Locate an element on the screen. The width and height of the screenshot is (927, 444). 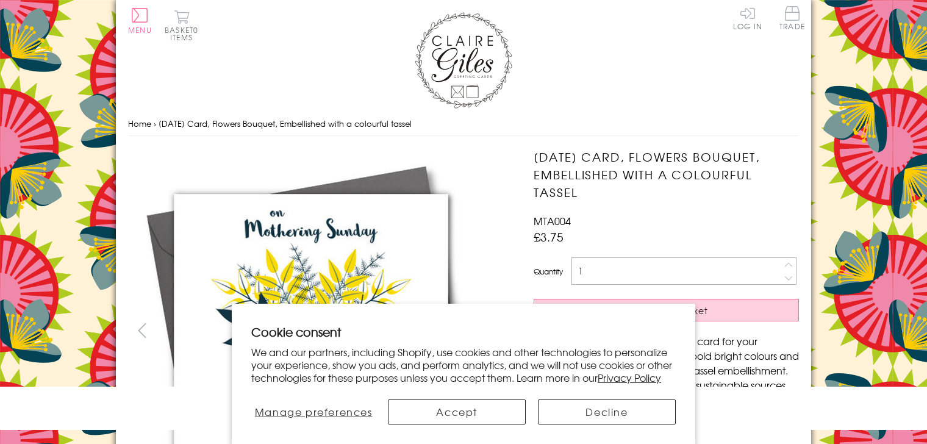
button: prev is located at coordinates (141, 330).